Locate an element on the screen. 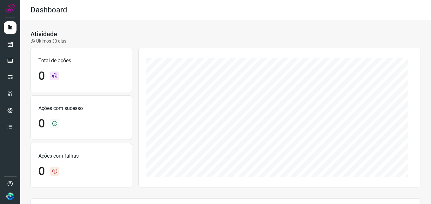  img: Logo is located at coordinates (10, 9).